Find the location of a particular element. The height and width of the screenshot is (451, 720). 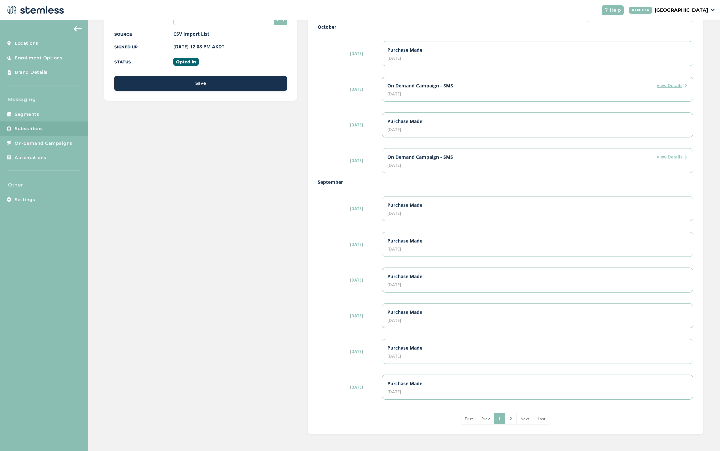

span: Enrollment Options is located at coordinates (38, 58).